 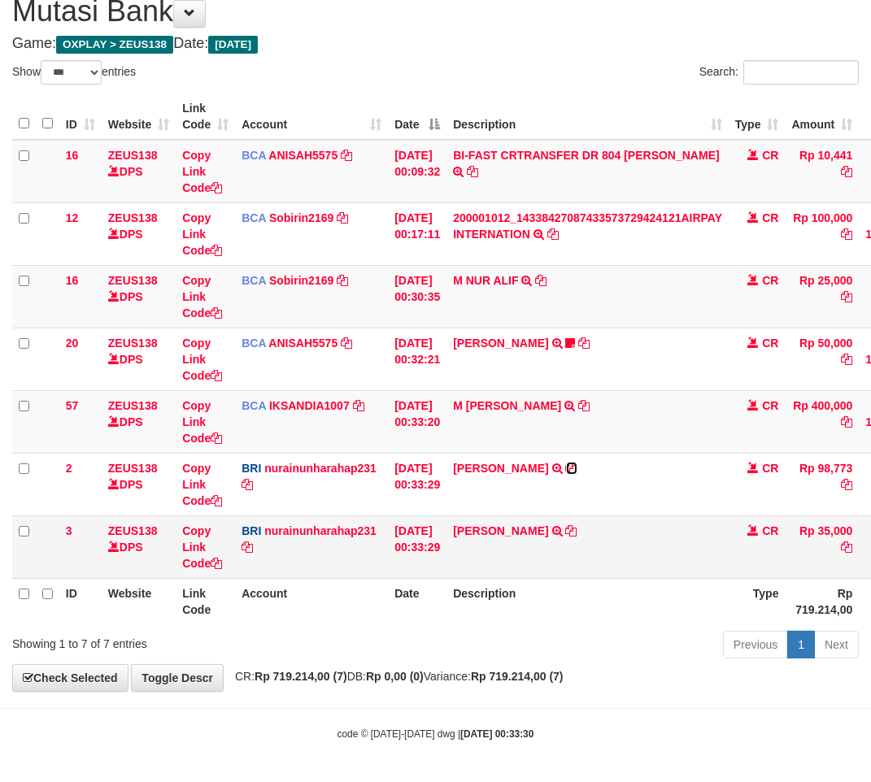 I want to click on a: Copy IBNU FADILLAH to clipboard, so click(x=571, y=468).